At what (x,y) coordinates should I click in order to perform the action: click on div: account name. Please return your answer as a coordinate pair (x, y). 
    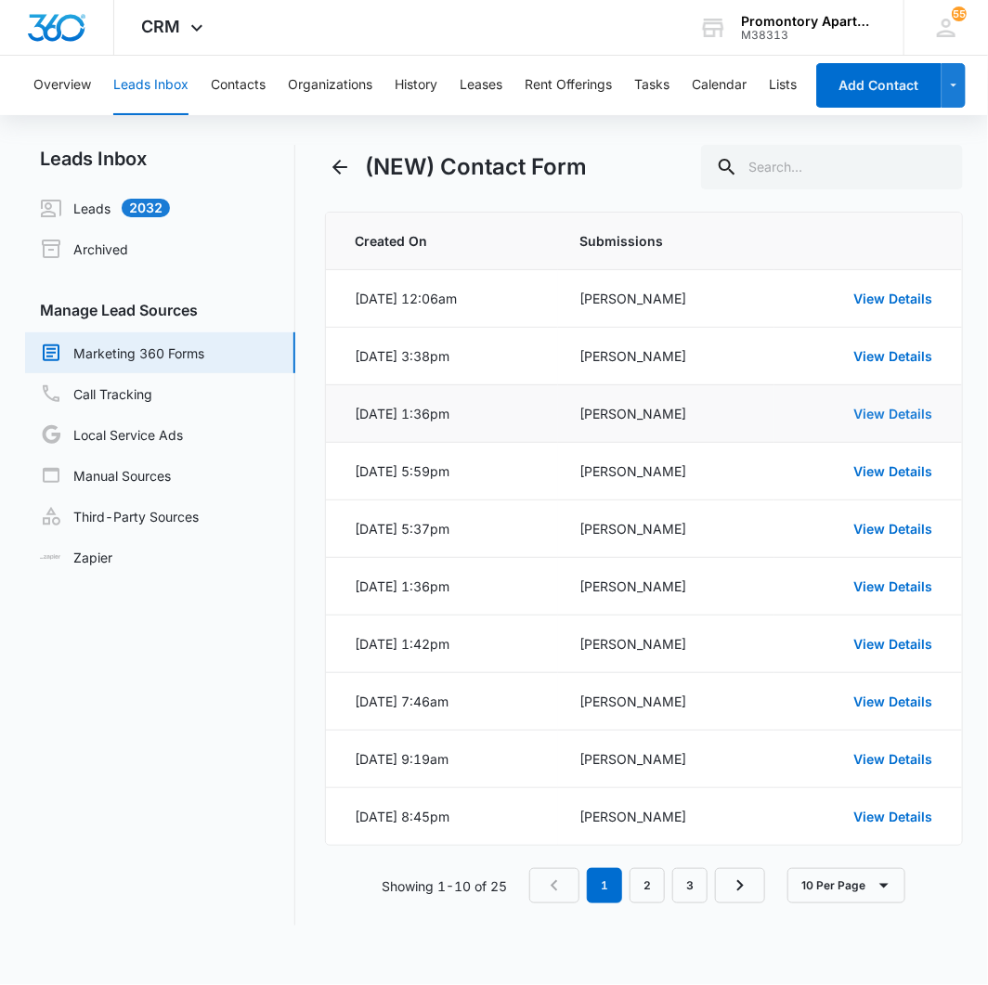
    Looking at the image, I should click on (809, 21).